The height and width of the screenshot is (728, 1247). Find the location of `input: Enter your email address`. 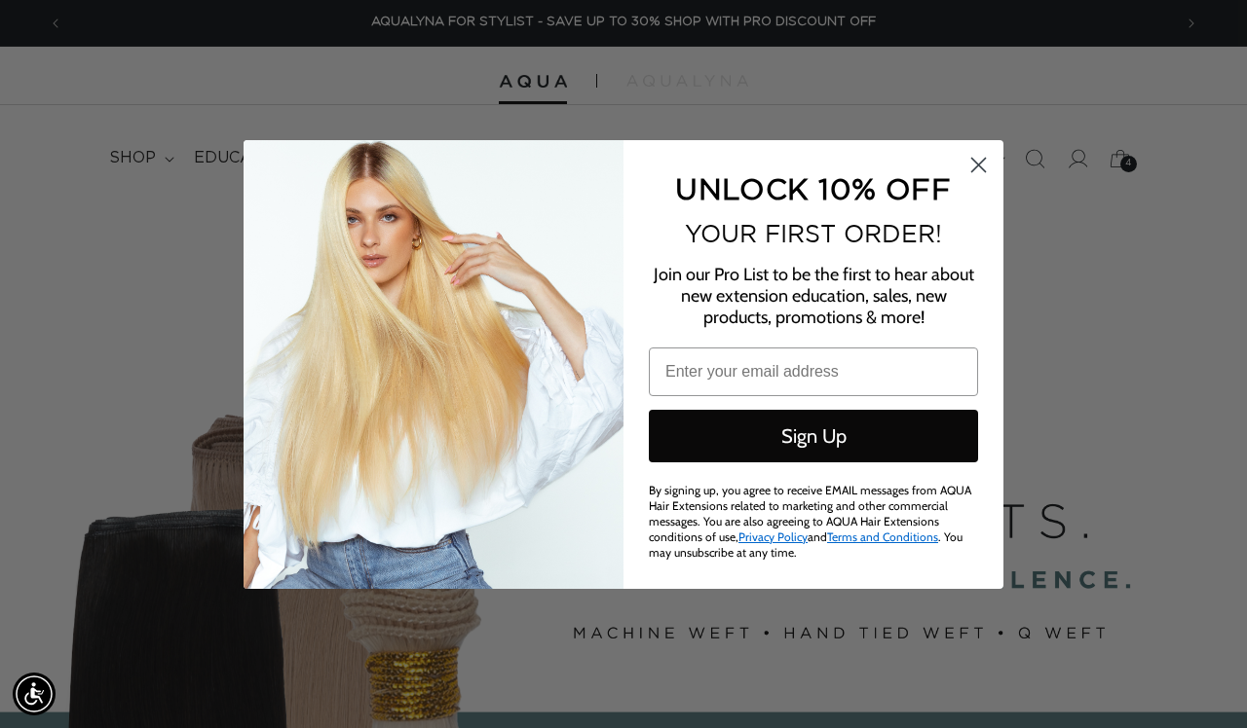

input: Enter your email address is located at coordinates (813, 372).